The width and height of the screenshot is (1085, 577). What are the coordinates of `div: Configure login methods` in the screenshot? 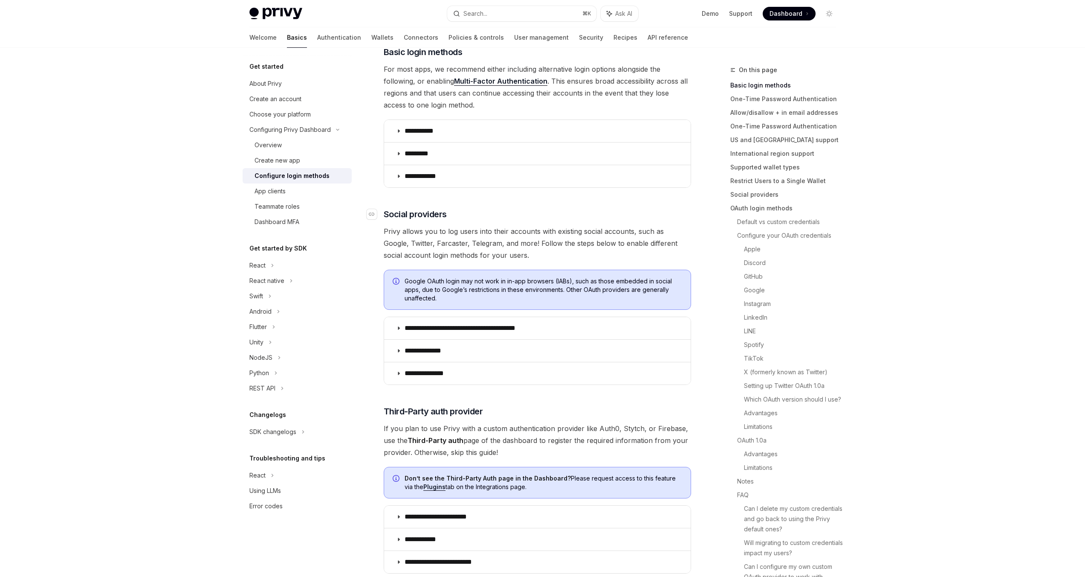 It's located at (292, 176).